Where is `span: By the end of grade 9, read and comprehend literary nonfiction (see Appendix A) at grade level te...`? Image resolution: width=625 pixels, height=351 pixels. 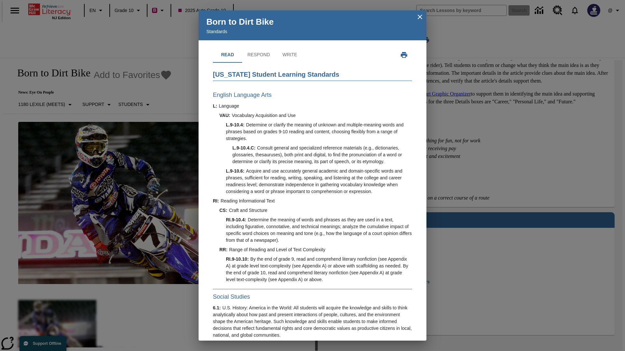
span: By the end of grade 9, read and comprehend literary nonfiction (see Appendix A) at grade level te... is located at coordinates (317, 269).